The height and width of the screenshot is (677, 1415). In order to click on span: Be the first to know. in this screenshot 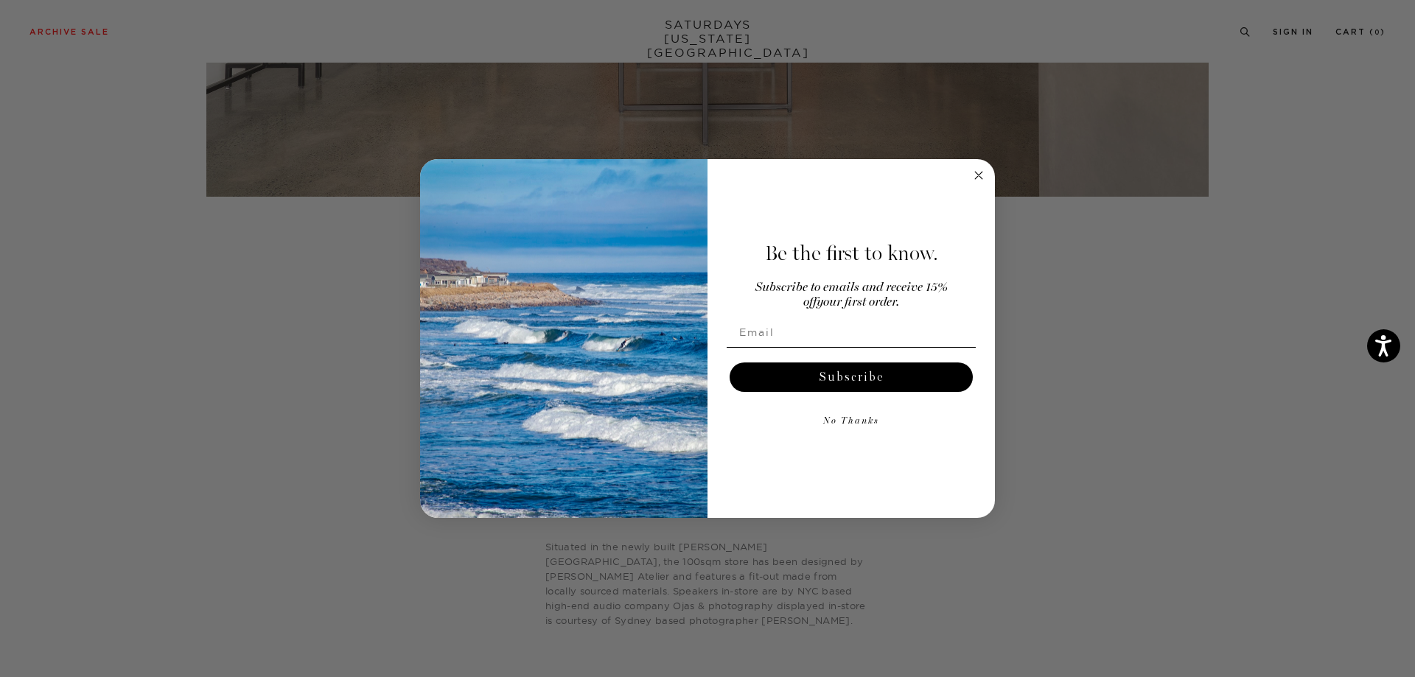, I will do `click(851, 253)`.